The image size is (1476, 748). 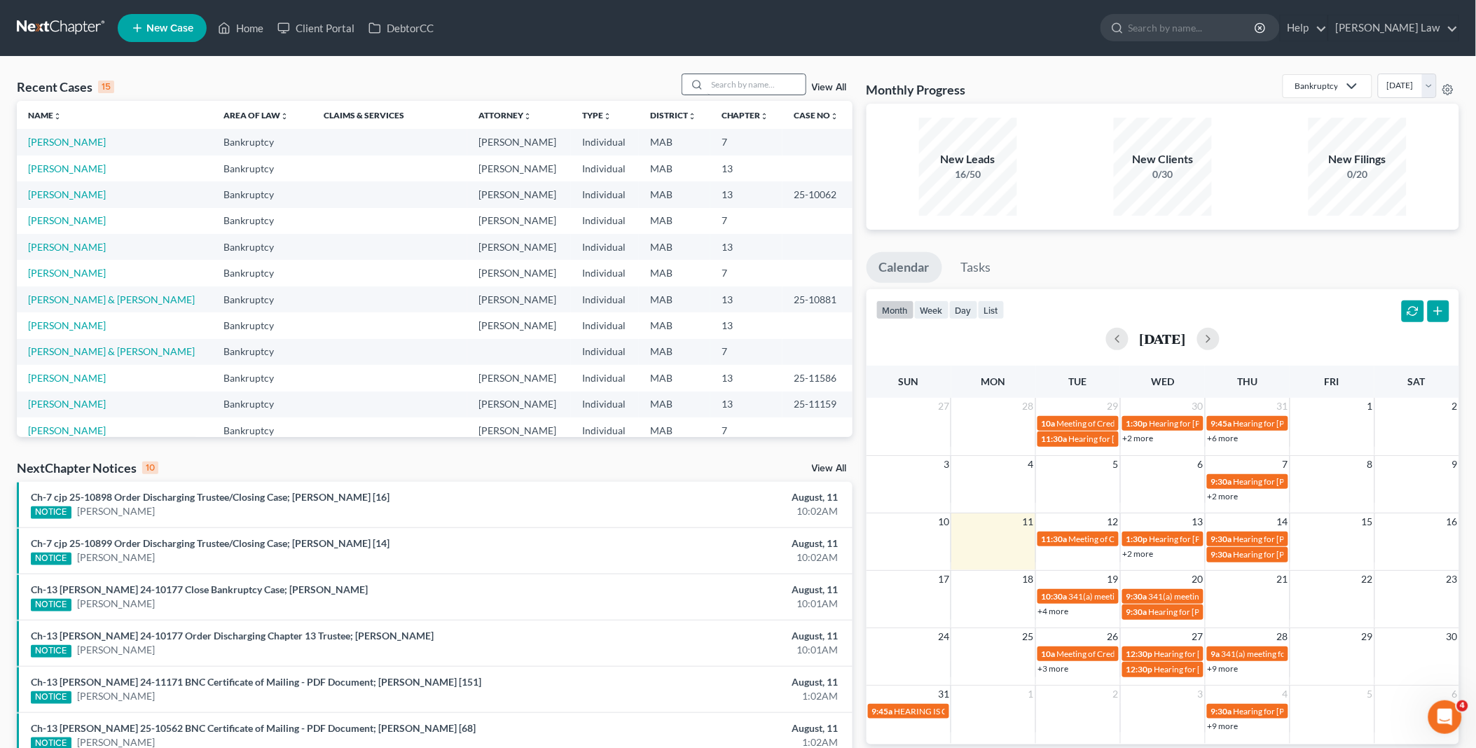 What do you see at coordinates (65, 87) in the screenshot?
I see `div: Recent Cases` at bounding box center [65, 87].